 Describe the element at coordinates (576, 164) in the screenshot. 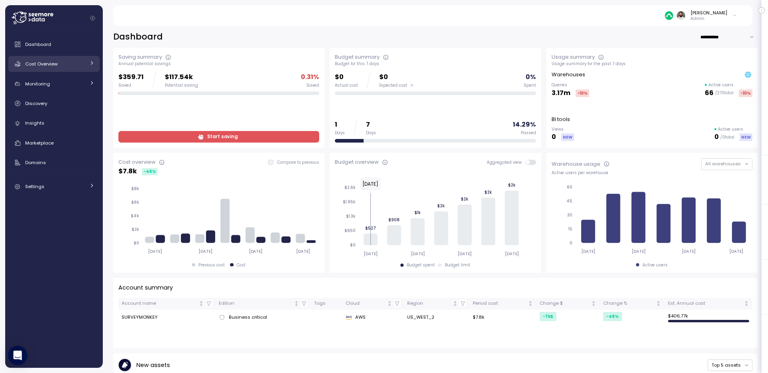

I see `div: Warehouse usage` at that location.